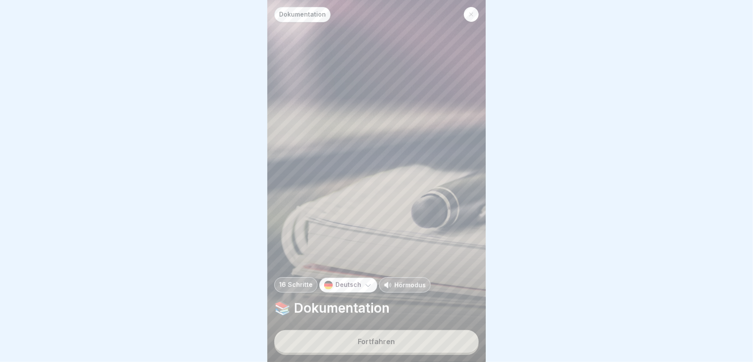 This screenshot has width=753, height=362. Describe the element at coordinates (296, 285) in the screenshot. I see `p: 16 Schritte` at that location.